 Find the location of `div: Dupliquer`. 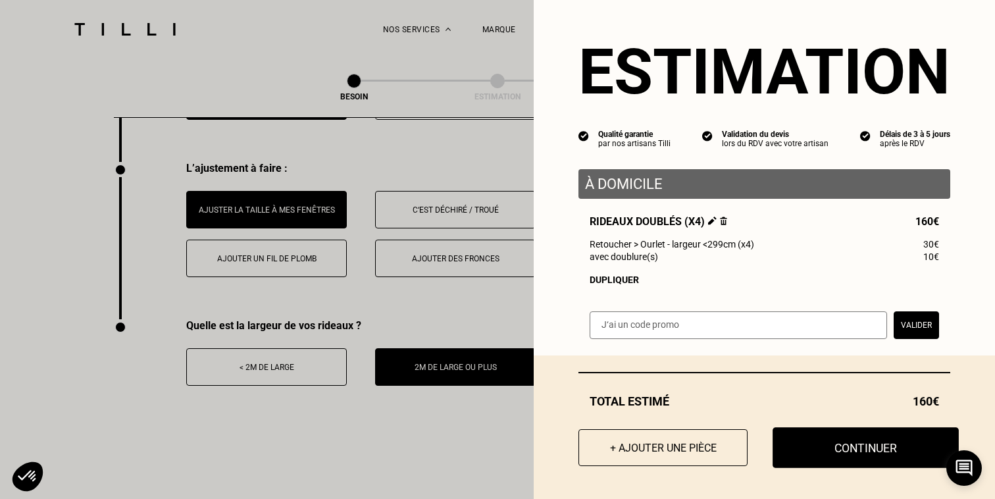

div: Dupliquer is located at coordinates (764, 280).